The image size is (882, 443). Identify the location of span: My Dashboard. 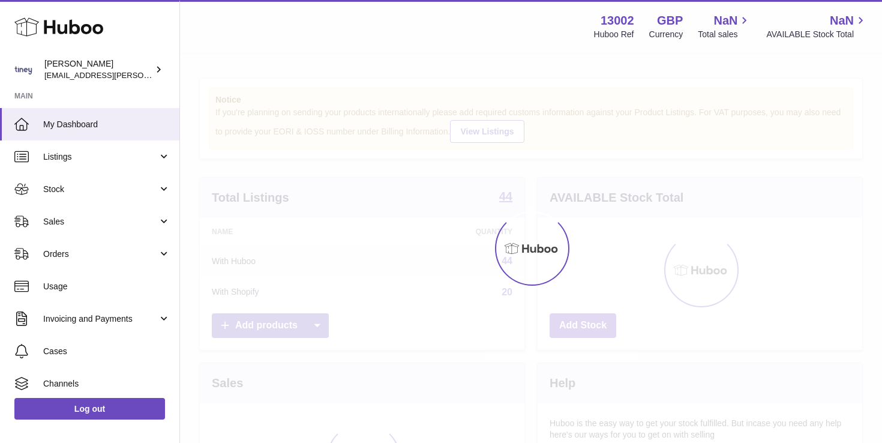
(107, 124).